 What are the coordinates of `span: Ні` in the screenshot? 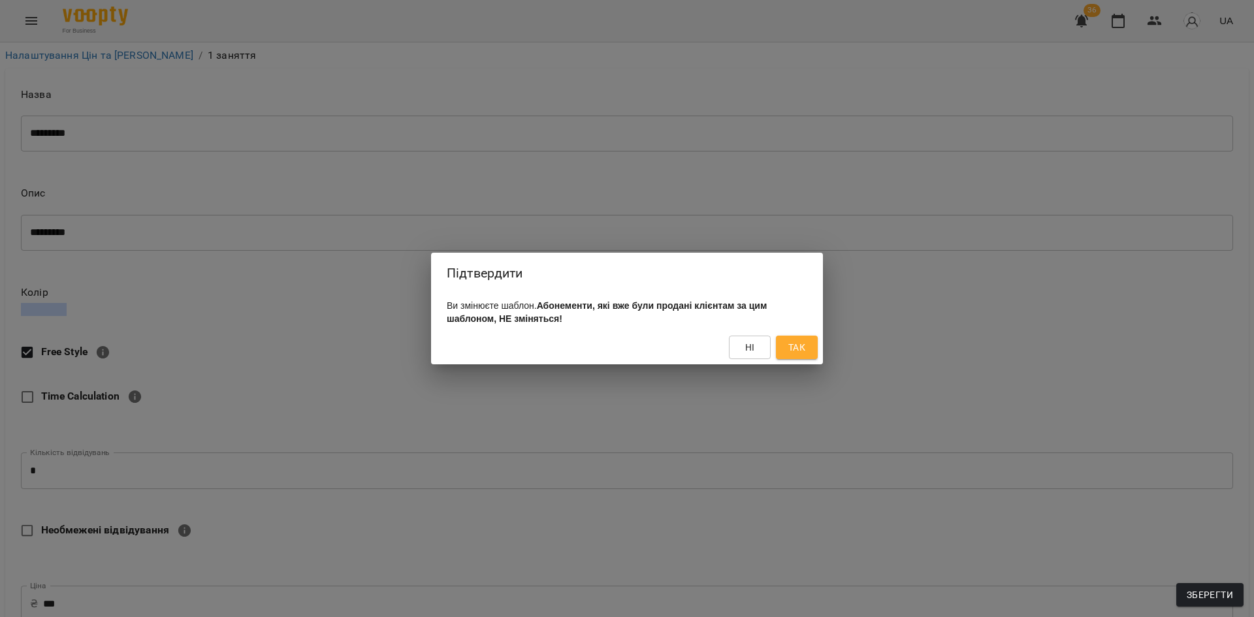 It's located at (750, 347).